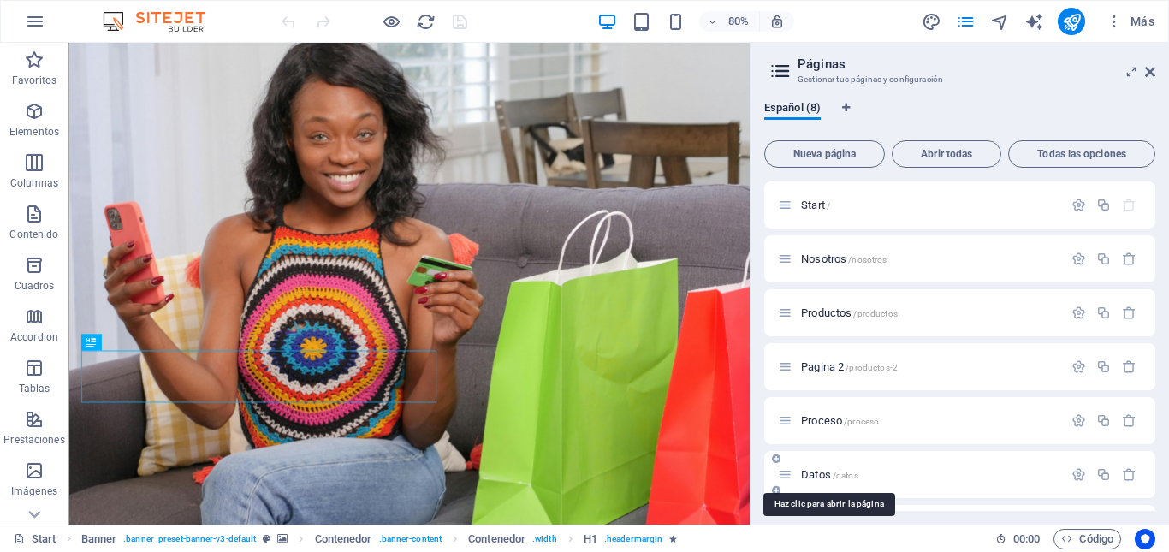  I want to click on i: Publicar, so click(1072, 21).